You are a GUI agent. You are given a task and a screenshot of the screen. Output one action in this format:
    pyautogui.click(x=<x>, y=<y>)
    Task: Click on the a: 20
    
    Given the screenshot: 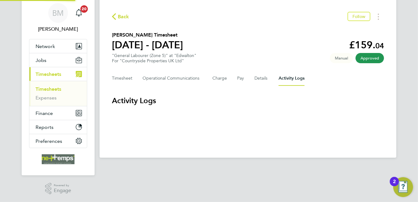 What is the action you would take?
    pyautogui.click(x=79, y=13)
    